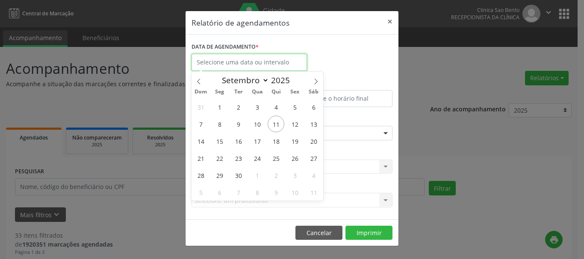  Describe the element at coordinates (219, 107) in the screenshot. I see `span: Setembro 1, 2025` at that location.